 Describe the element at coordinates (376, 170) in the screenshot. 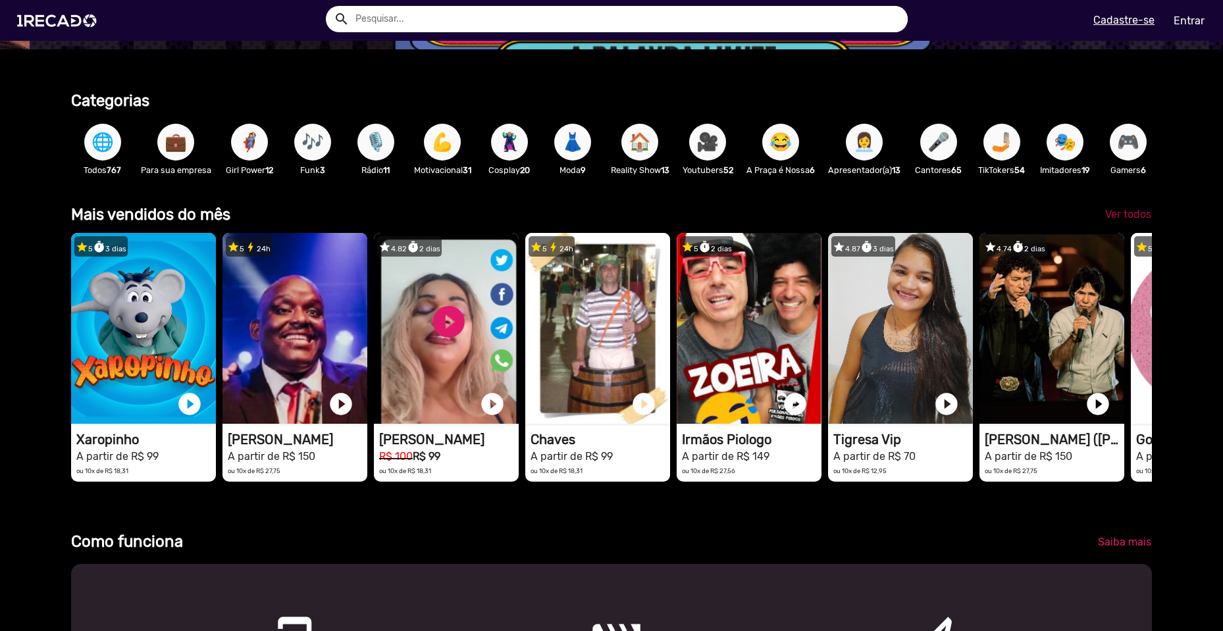

I see `p: Rádio` at that location.